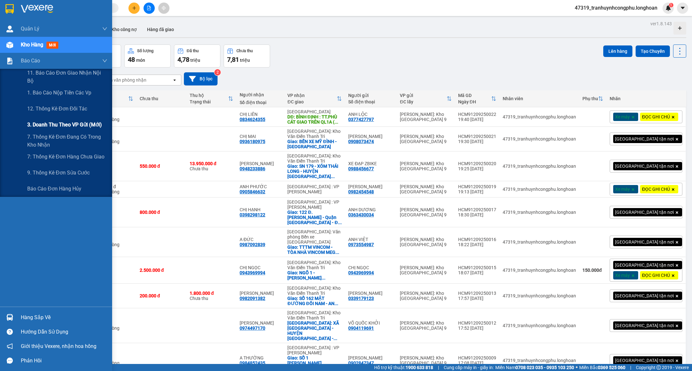  I want to click on div: 730.000 đ, so click(112, 114).